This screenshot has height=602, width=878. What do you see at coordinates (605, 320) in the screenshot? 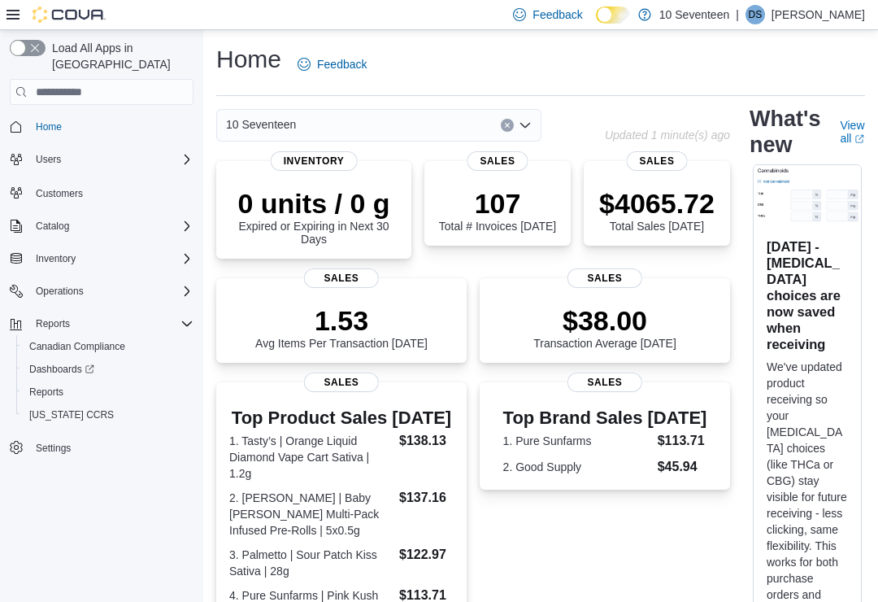
I see `p: $38.00` at bounding box center [605, 320].